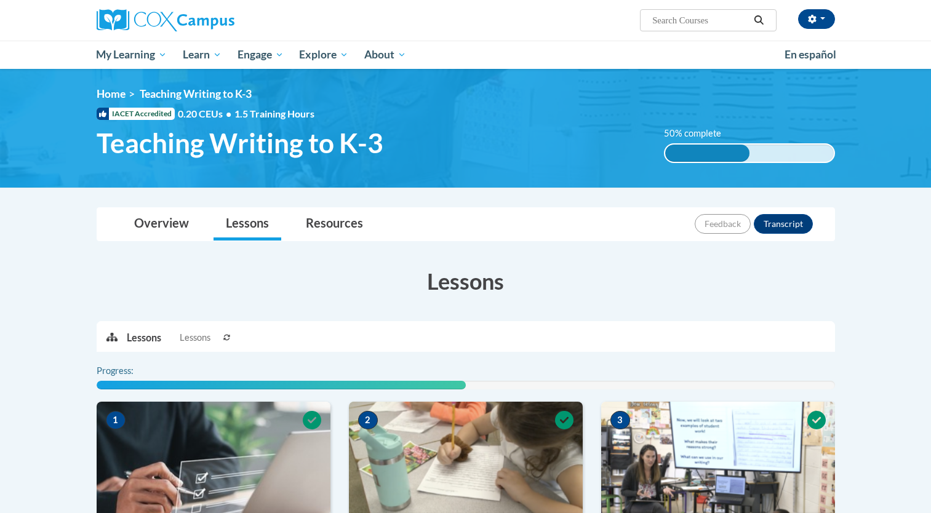  Describe the element at coordinates (758, 20) in the screenshot. I see `button: Search` at that location.